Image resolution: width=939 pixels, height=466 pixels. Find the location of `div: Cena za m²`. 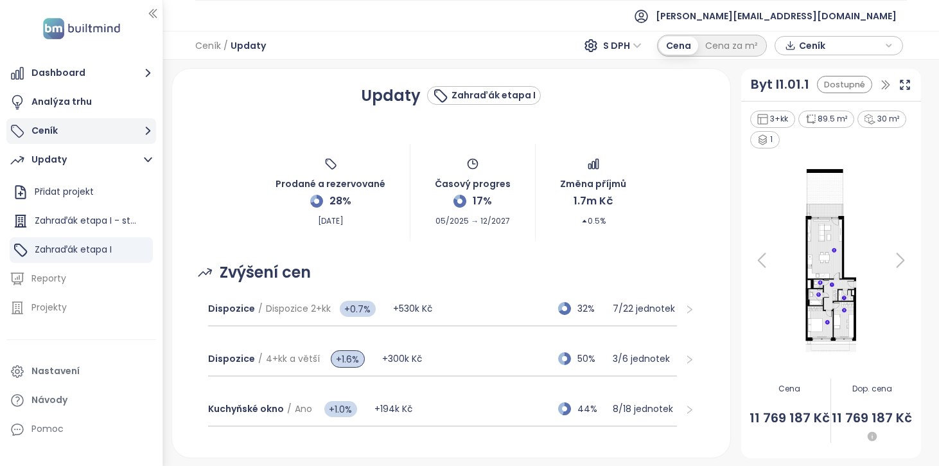

div: Cena za m² is located at coordinates (732, 46).